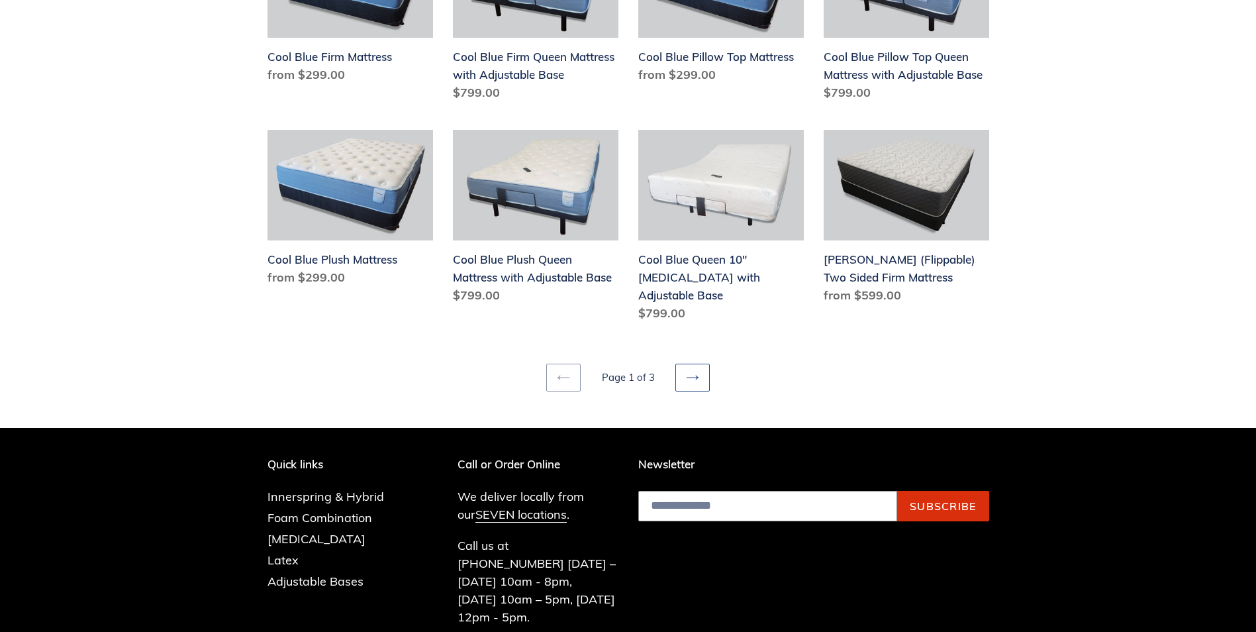  I want to click on button: Subscribe, so click(943, 506).